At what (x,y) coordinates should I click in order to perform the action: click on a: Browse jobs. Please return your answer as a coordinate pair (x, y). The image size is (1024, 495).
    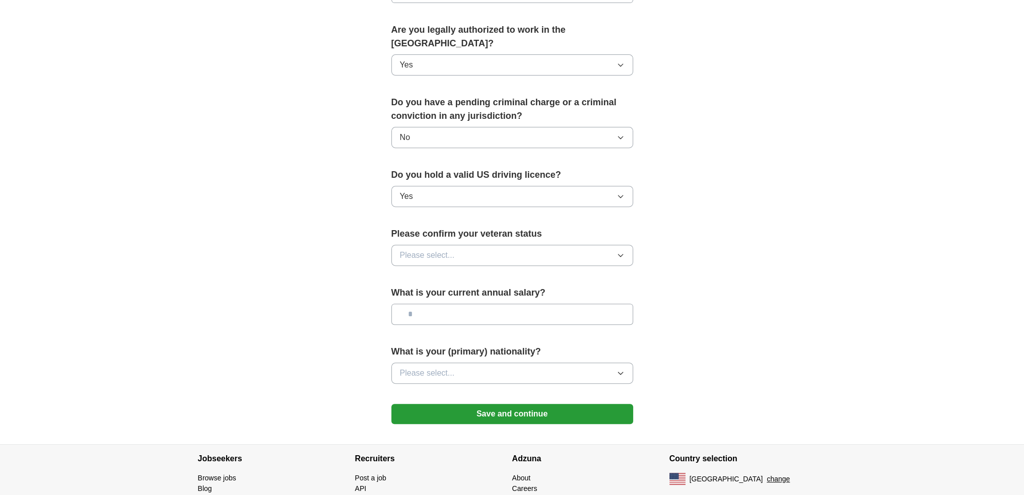
    Looking at the image, I should click on (217, 478).